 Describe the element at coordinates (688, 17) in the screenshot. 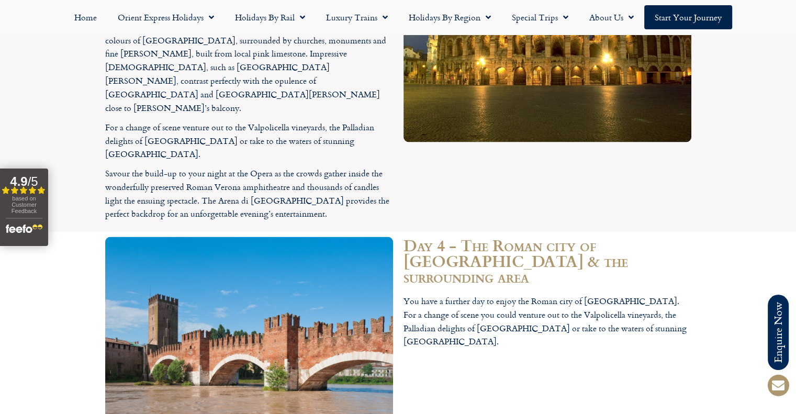

I see `a: Start your Journey` at that location.